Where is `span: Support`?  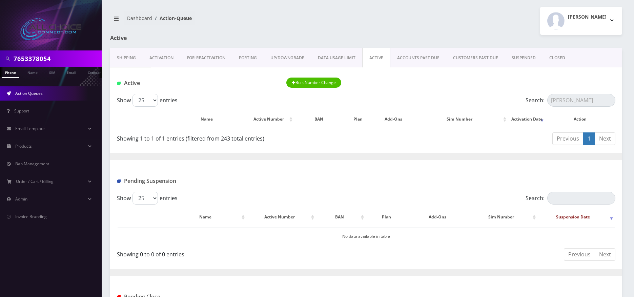
span: Support is located at coordinates (22, 111).